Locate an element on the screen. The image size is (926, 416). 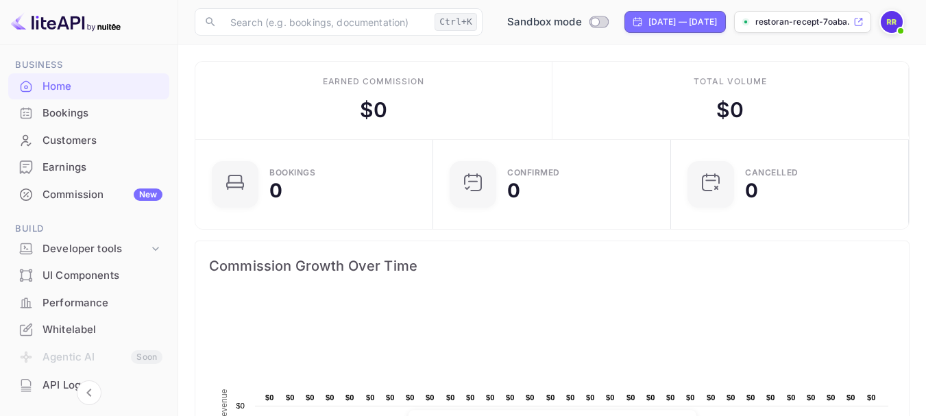
img: Restoran Recept is located at coordinates (891, 22).